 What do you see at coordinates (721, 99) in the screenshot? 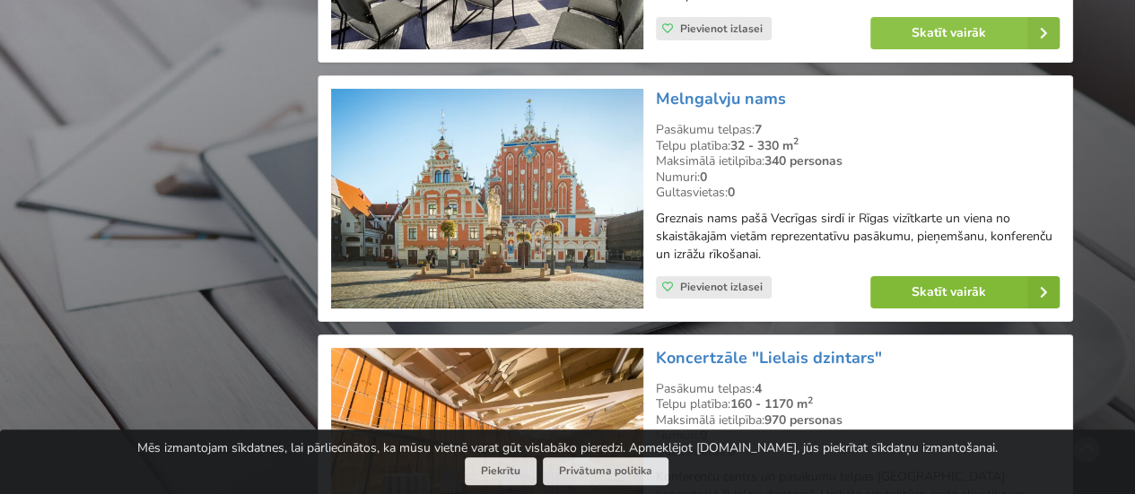
I see `a: Melngalvju nams` at bounding box center [721, 99].